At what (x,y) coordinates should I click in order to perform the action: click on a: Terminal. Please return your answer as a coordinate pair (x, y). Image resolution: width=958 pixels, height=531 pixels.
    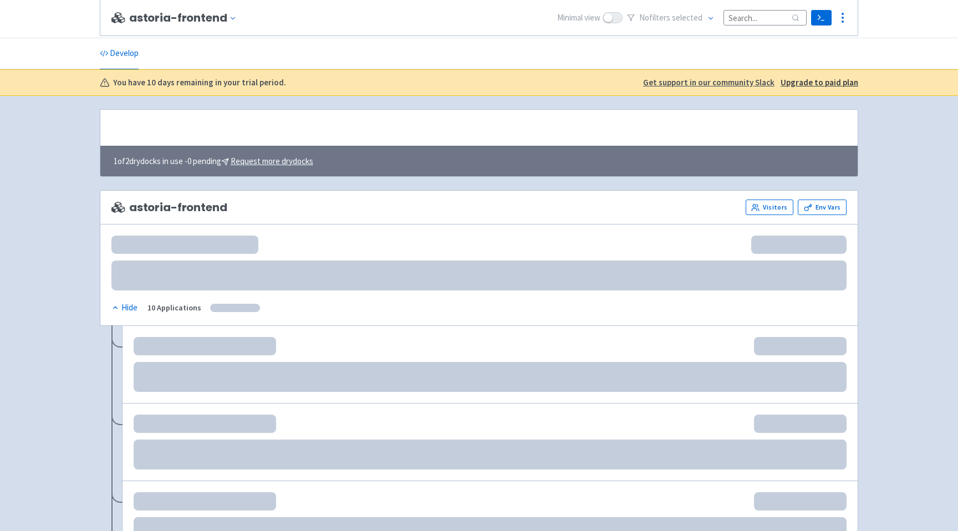
    Looking at the image, I should click on (821, 18).